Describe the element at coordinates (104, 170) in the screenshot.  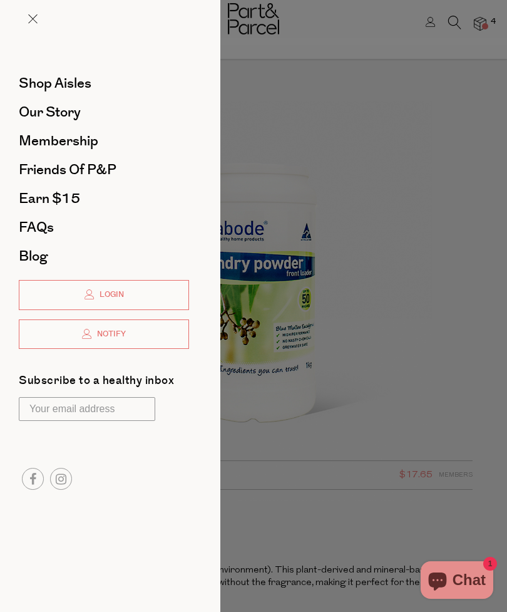
I see `a: Friends of P&P` at that location.